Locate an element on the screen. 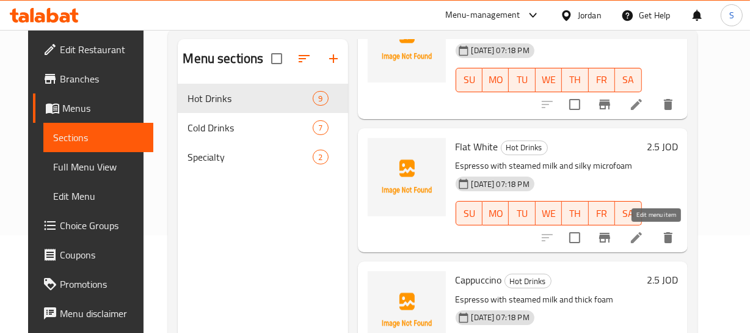 The height and width of the screenshot is (333, 750). span: Select all sections is located at coordinates (277, 59).